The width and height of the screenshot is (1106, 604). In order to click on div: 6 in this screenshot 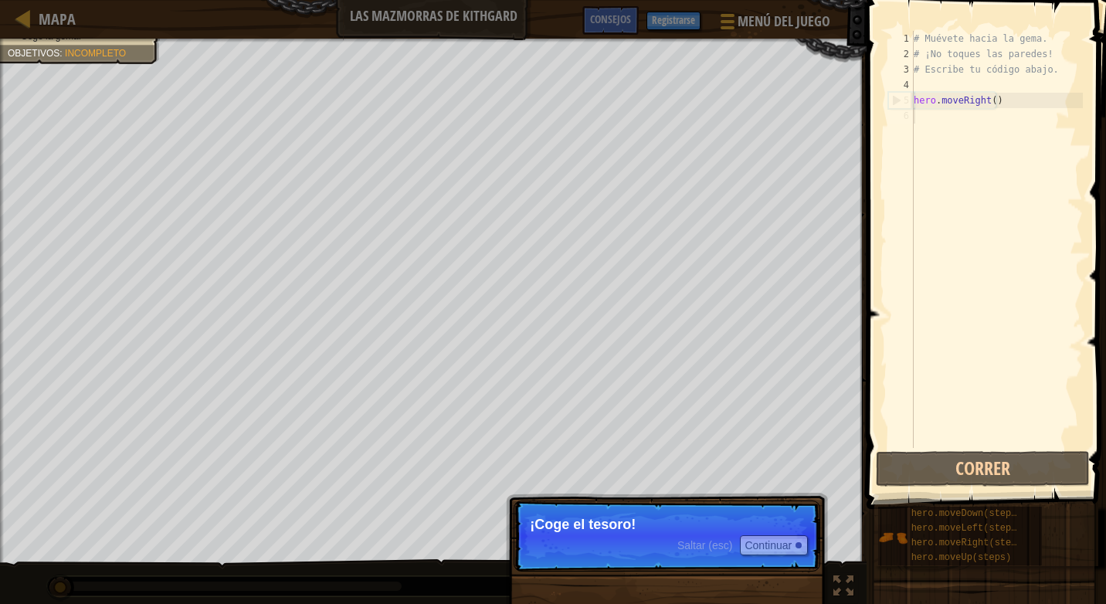, I will do `click(900, 116)`.